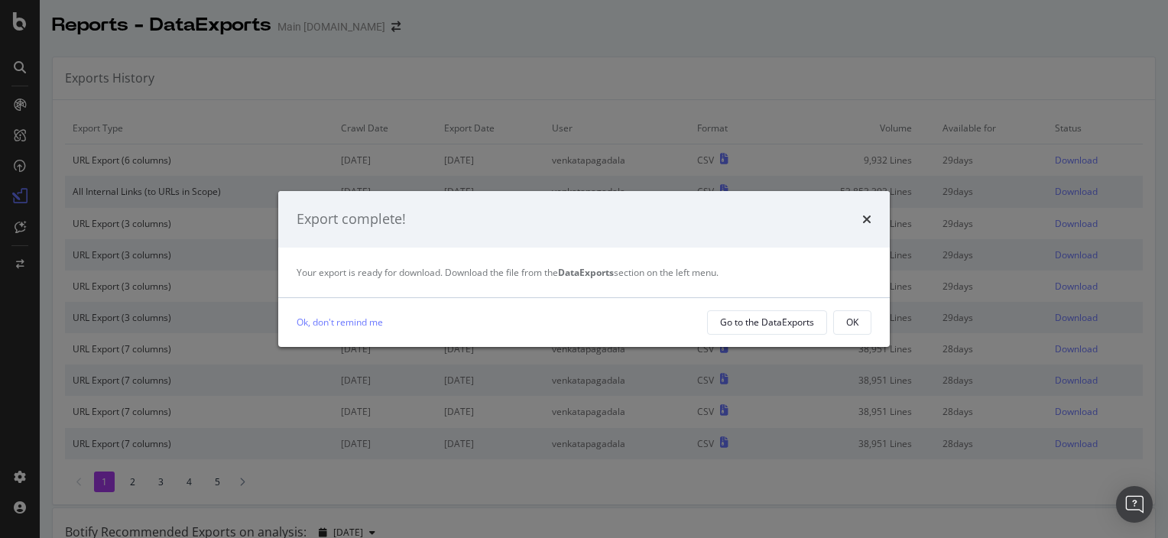 This screenshot has width=1168, height=538. I want to click on button: Go to the DataExports, so click(767, 323).